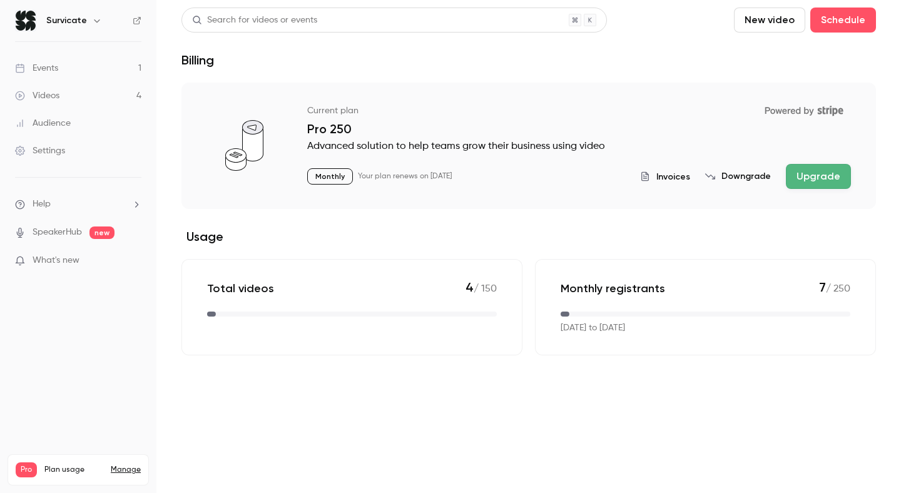 The width and height of the screenshot is (901, 493). What do you see at coordinates (529, 219) in the screenshot?
I see `section: billing` at bounding box center [529, 219].